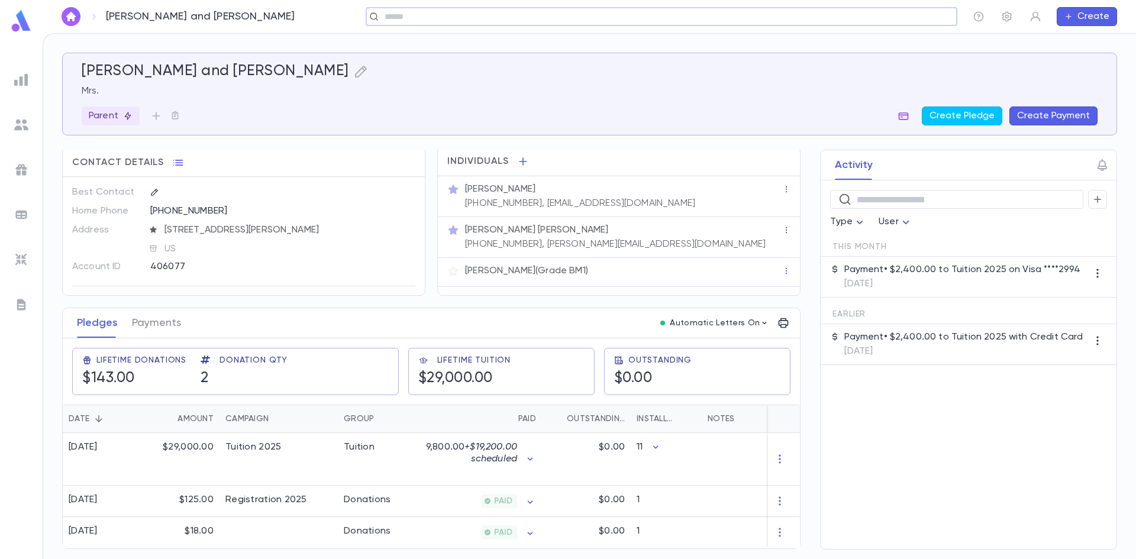 The height and width of the screenshot is (559, 1136). I want to click on div: Tuition, so click(359, 447).